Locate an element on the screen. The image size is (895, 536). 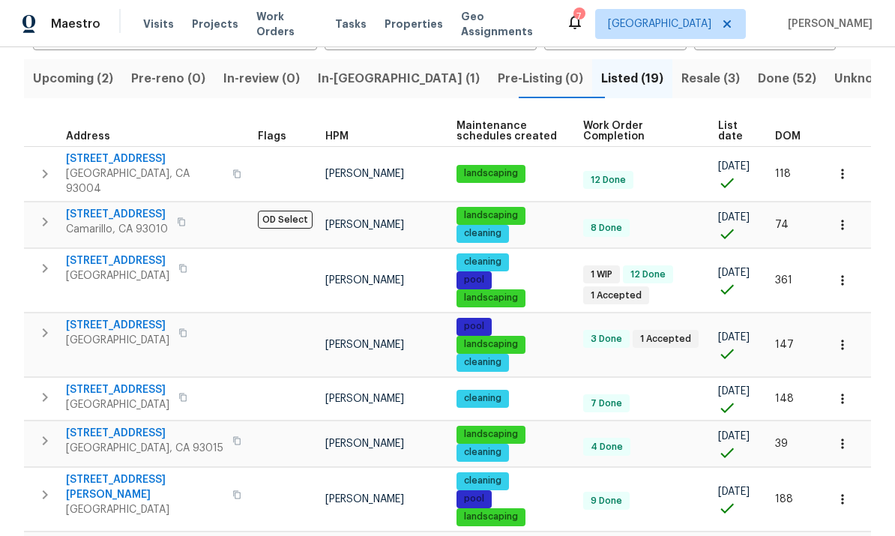
span: 39 is located at coordinates (781, 444).